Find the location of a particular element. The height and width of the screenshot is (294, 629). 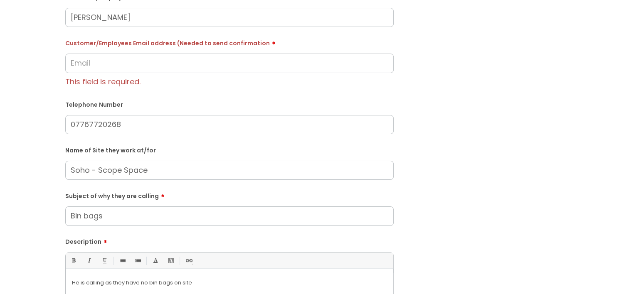

a: 1. Ordered List (Ctrl-Shift-8) is located at coordinates (137, 261).